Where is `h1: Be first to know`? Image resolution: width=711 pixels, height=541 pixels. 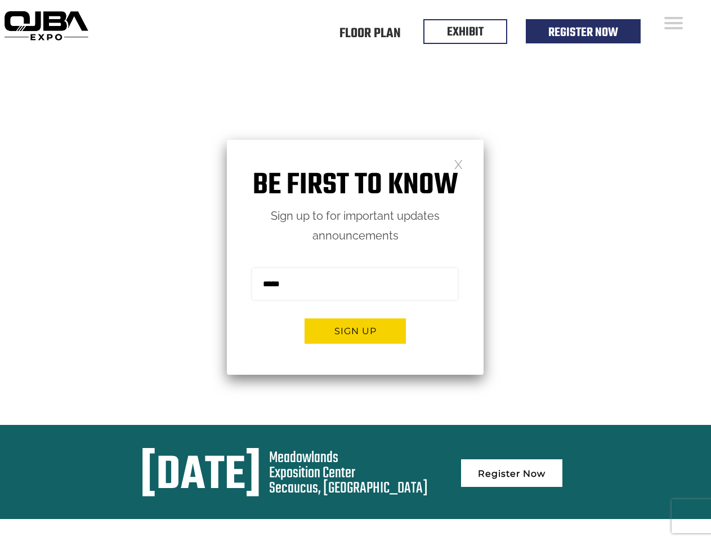 h1: Be first to know is located at coordinates (355, 185).